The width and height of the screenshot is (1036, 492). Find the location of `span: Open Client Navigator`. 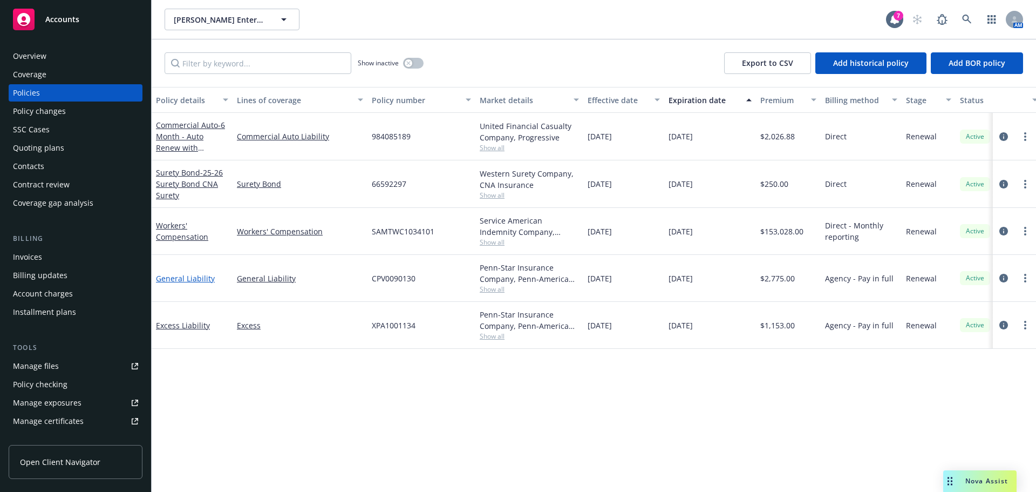

span: Open Client Navigator is located at coordinates (60, 461).